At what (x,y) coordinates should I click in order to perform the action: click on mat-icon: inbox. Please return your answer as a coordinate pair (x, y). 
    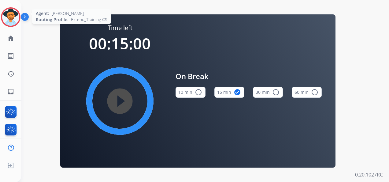
    Looking at the image, I should click on (11, 91).